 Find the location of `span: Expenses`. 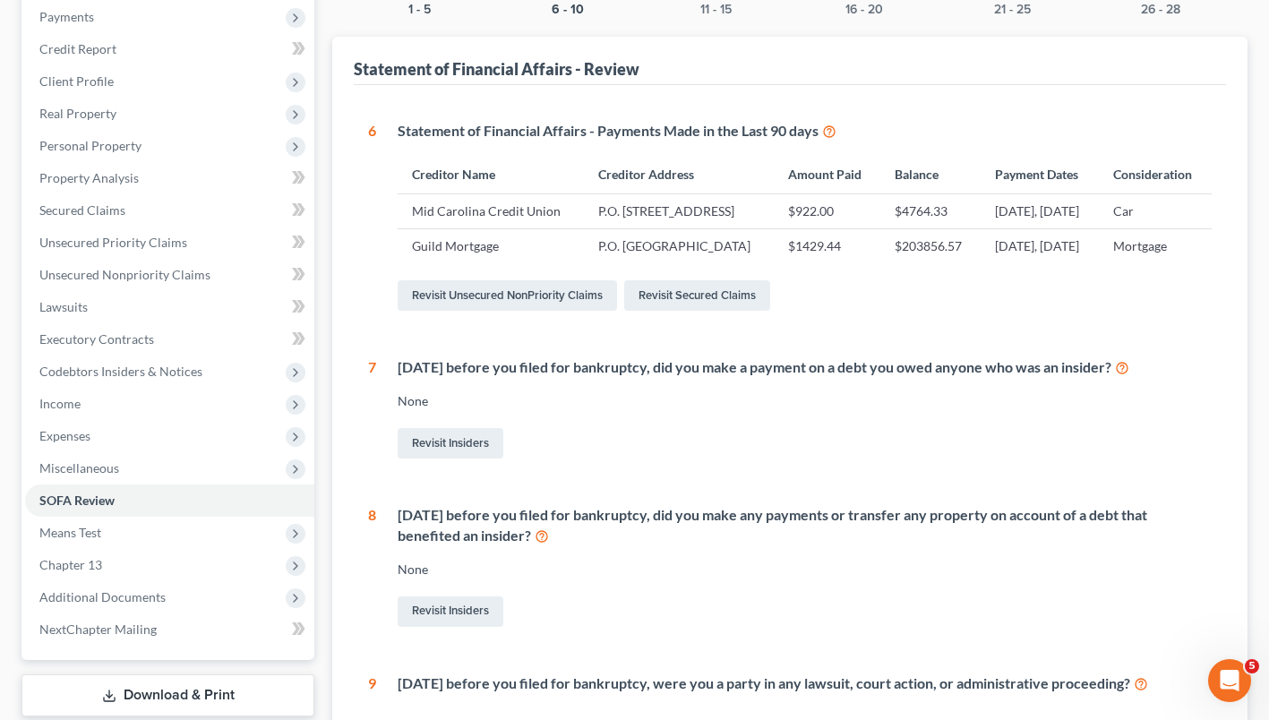

span: Expenses is located at coordinates (64, 435).